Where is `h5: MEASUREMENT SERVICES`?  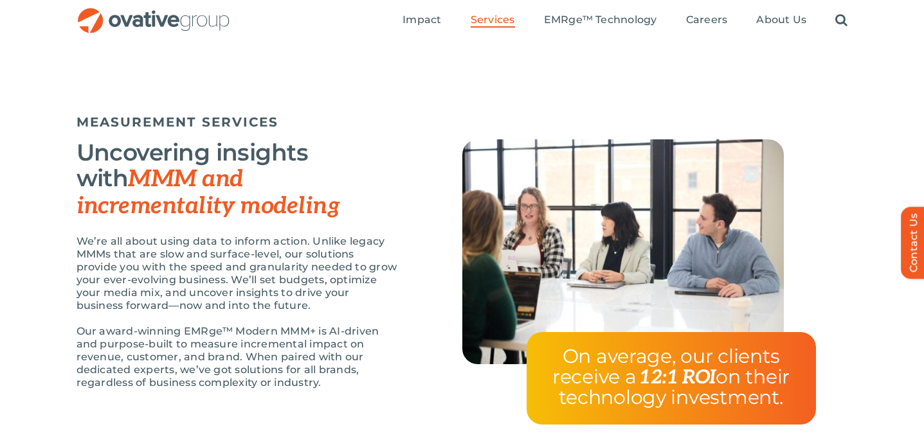 h5: MEASUREMENT SERVICES is located at coordinates (462, 122).